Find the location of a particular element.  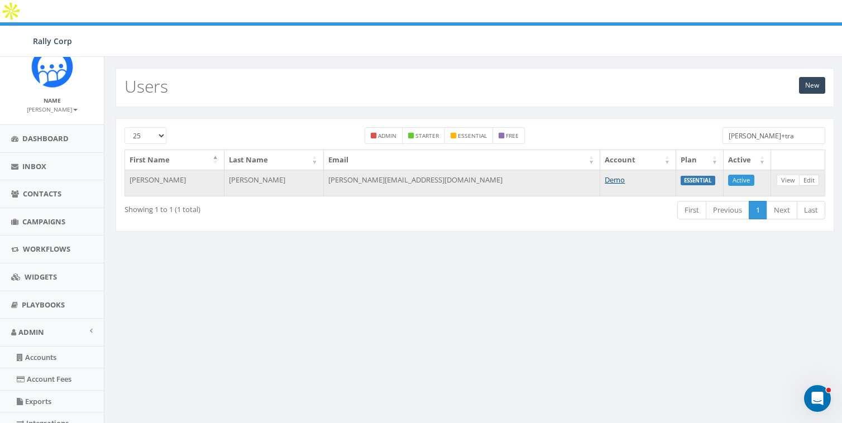

span: Contacts is located at coordinates (42, 194).